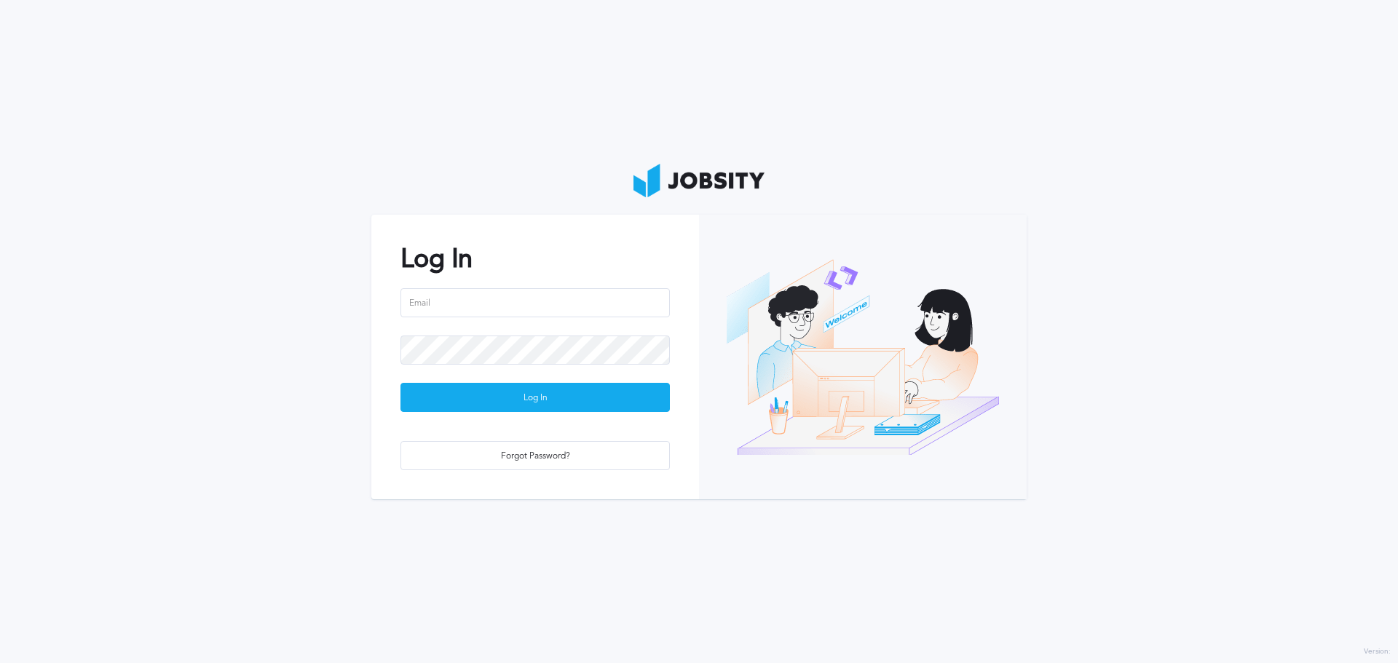  I want to click on a: Forgot Password?, so click(535, 456).